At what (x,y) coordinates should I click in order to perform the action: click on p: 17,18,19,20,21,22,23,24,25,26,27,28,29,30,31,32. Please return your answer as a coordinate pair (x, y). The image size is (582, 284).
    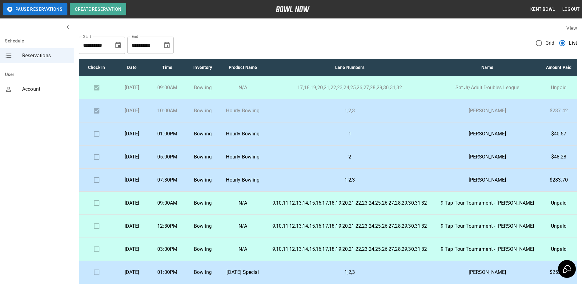
    Looking at the image, I should click on (350, 88).